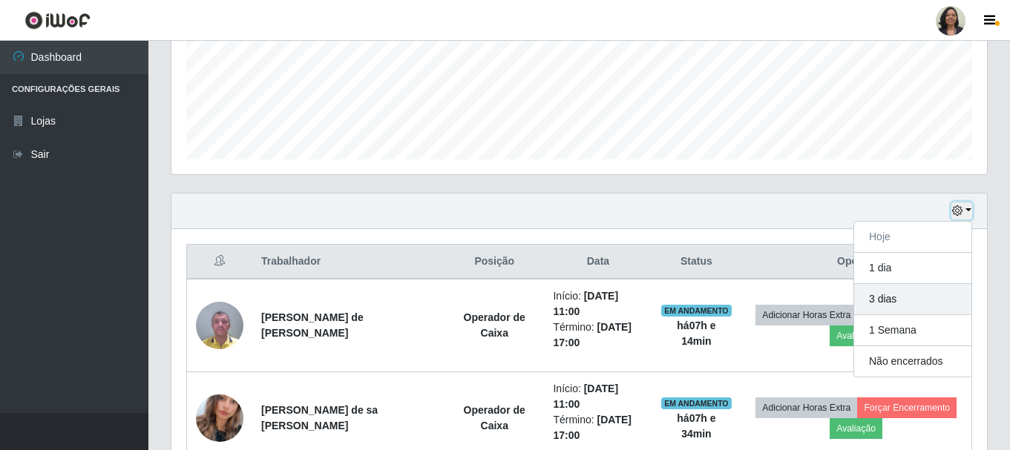 Image resolution: width=1010 pixels, height=450 pixels. Describe the element at coordinates (907, 408) in the screenshot. I see `button: Forçar Encerramento` at that location.